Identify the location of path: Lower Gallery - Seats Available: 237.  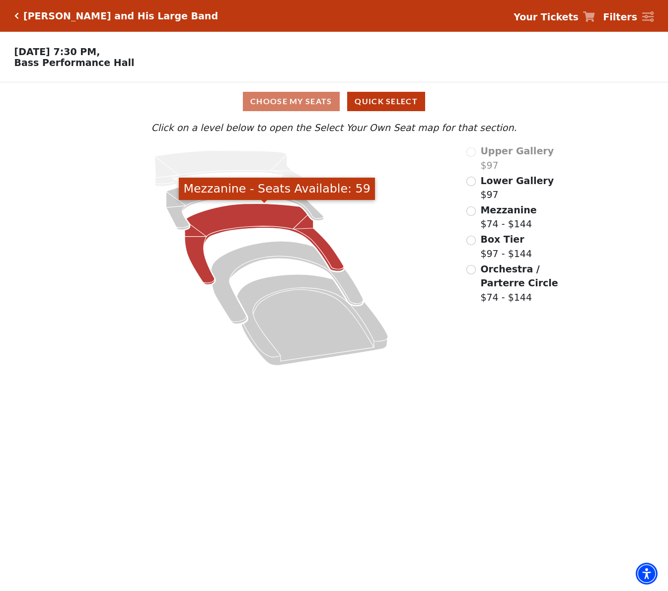
(245, 205).